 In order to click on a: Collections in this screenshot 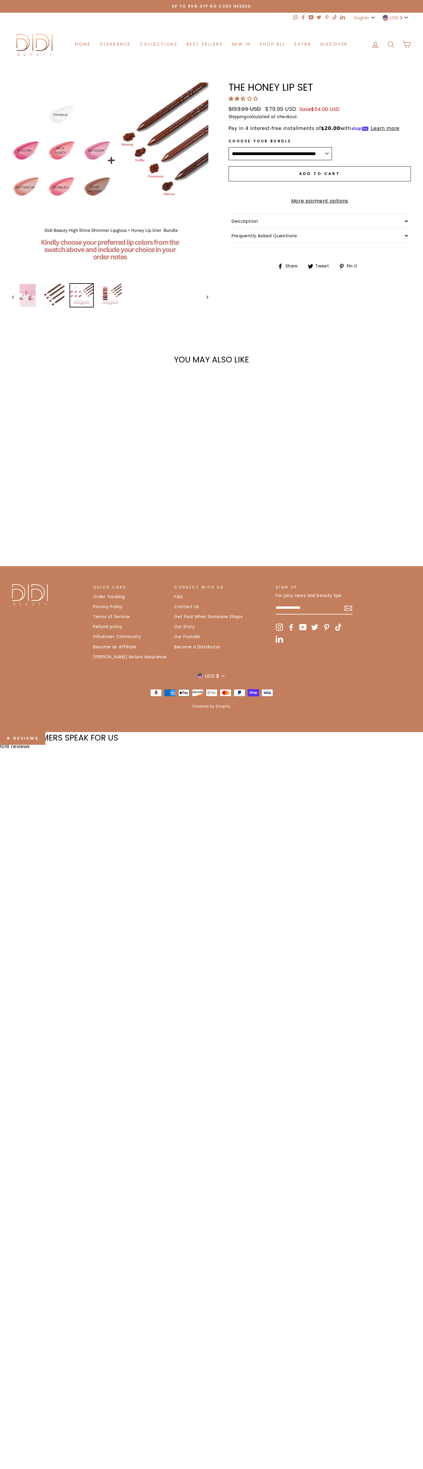, I will do `click(158, 44)`.